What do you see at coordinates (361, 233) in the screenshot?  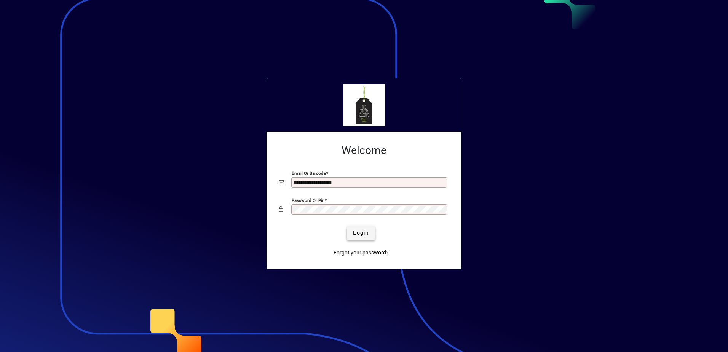 I see `span: Login` at bounding box center [361, 233].